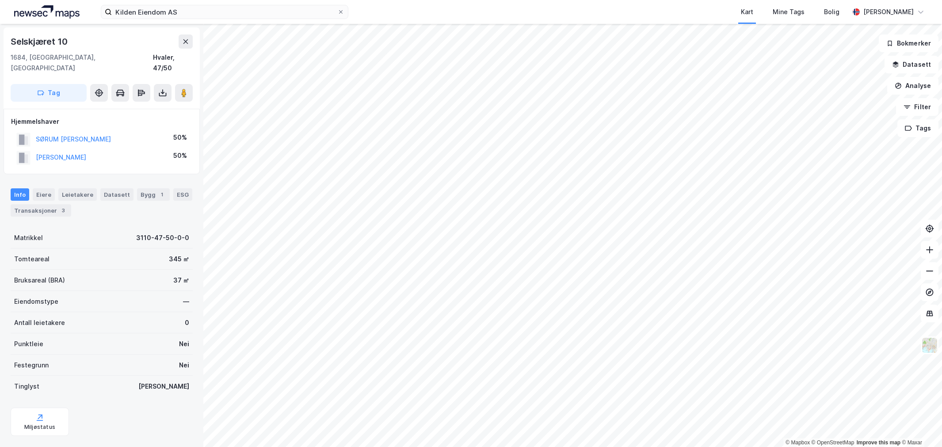 This screenshot has height=447, width=942. Describe the element at coordinates (27, 386) in the screenshot. I see `div: Tinglyst` at that location.